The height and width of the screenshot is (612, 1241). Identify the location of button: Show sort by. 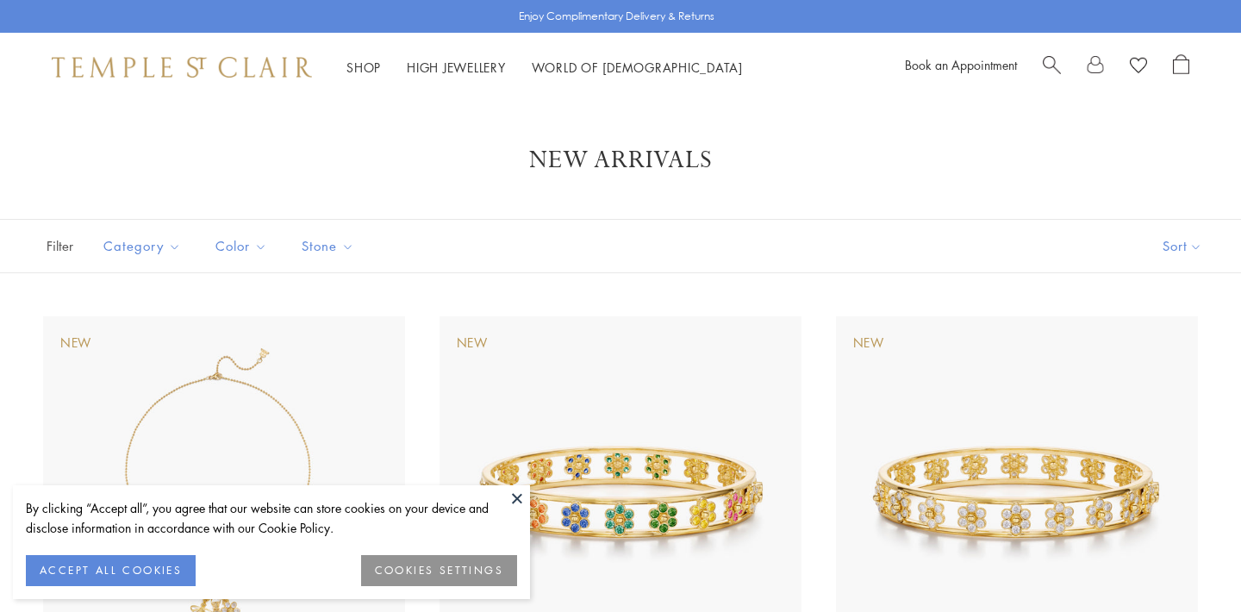
(1183, 246).